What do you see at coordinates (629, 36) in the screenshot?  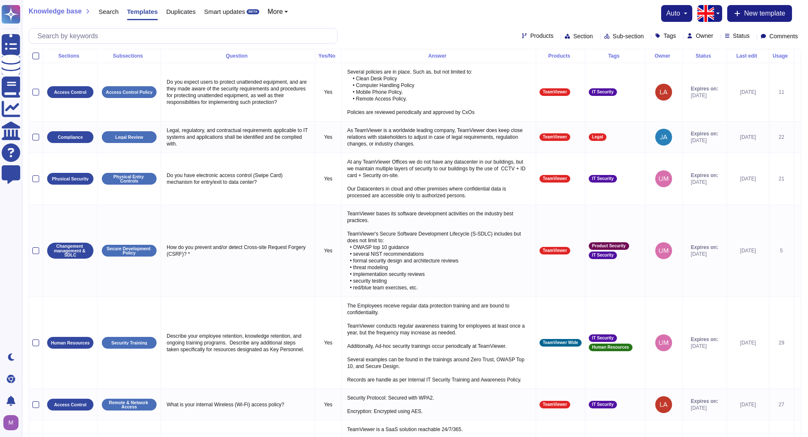 I see `span: Sub-section` at bounding box center [629, 36].